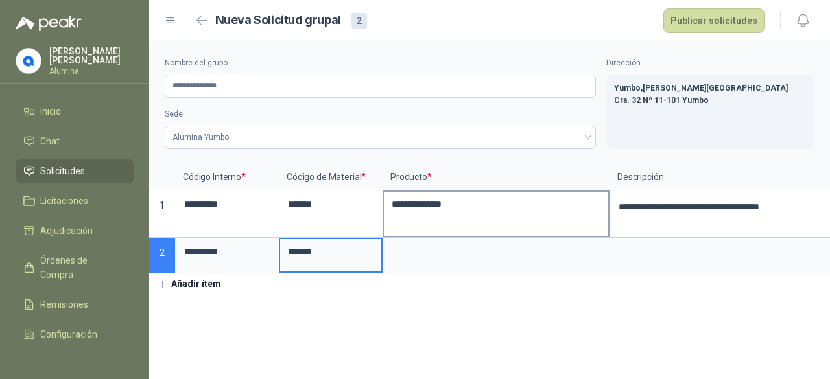  What do you see at coordinates (75, 268) in the screenshot?
I see `a: Órdenes de Compra` at bounding box center [75, 268].